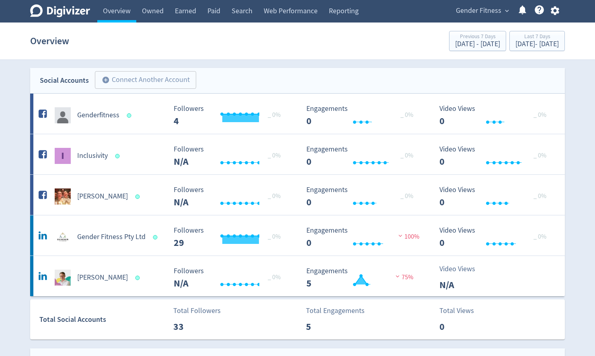 This screenshot has width=595, height=356. I want to click on button: Gender Fitness, so click(482, 11).